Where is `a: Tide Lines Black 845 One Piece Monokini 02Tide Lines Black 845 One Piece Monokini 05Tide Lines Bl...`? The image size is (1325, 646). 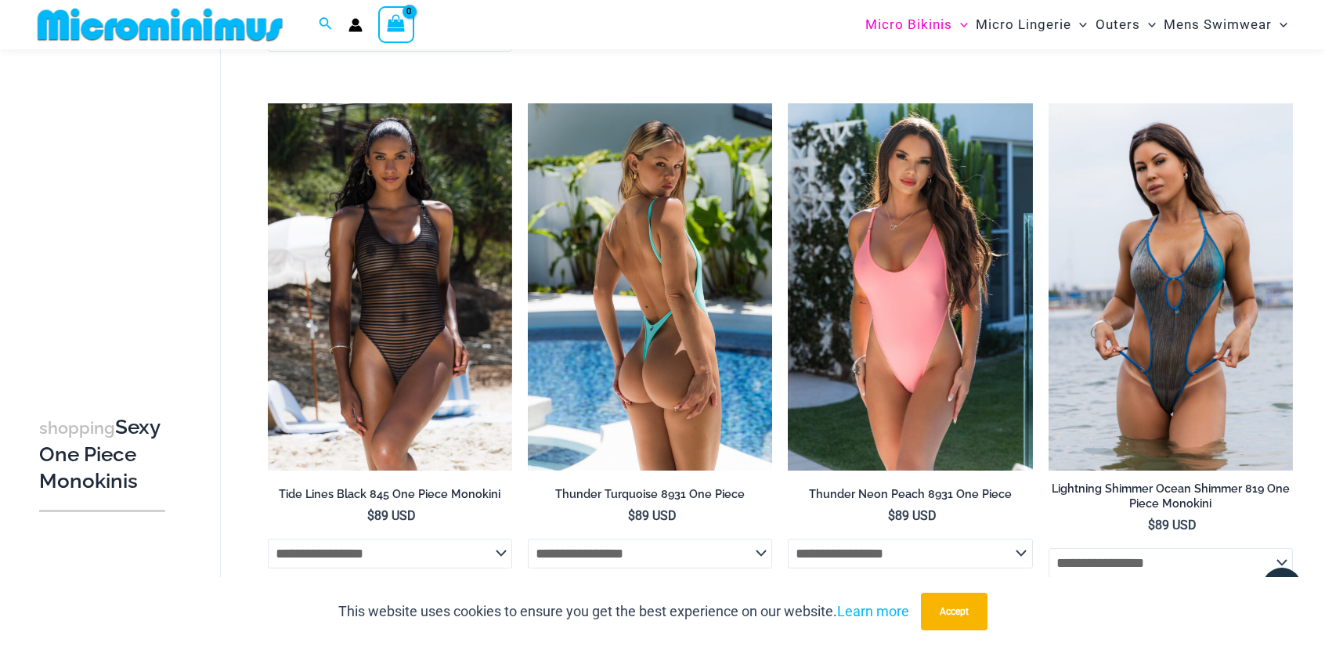 a: Tide Lines Black 845 One Piece Monokini 02Tide Lines Black 845 One Piece Monokini 05Tide Lines Bl... is located at coordinates (390, 287).